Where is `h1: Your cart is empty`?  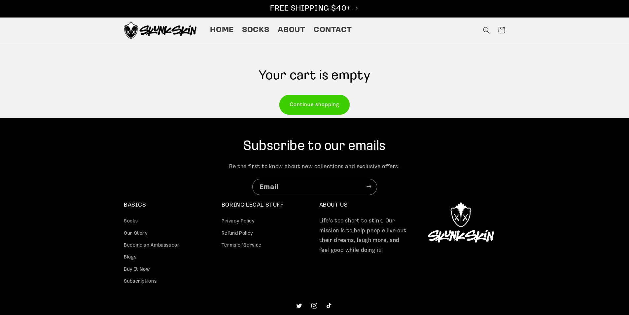 h1: Your cart is empty is located at coordinates (314, 76).